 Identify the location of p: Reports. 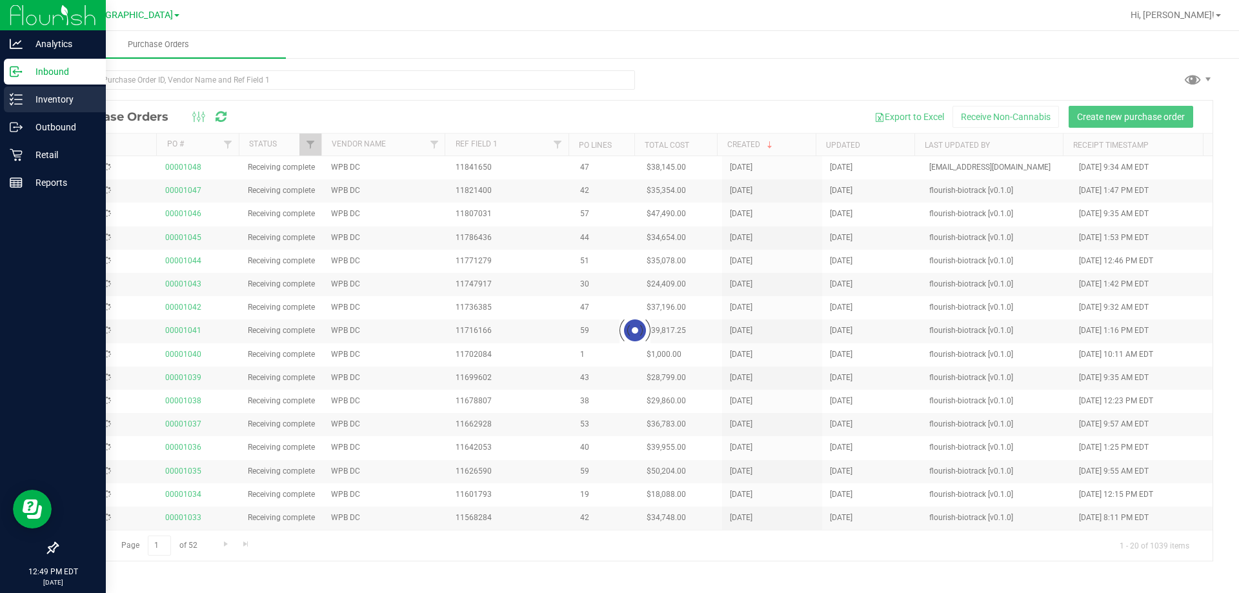
(61, 183).